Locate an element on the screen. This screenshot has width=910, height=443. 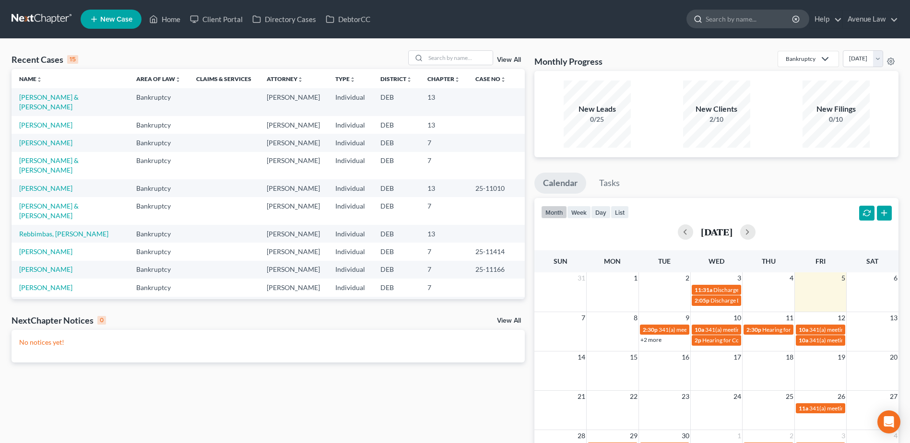
span: 11 is located at coordinates (790, 318).